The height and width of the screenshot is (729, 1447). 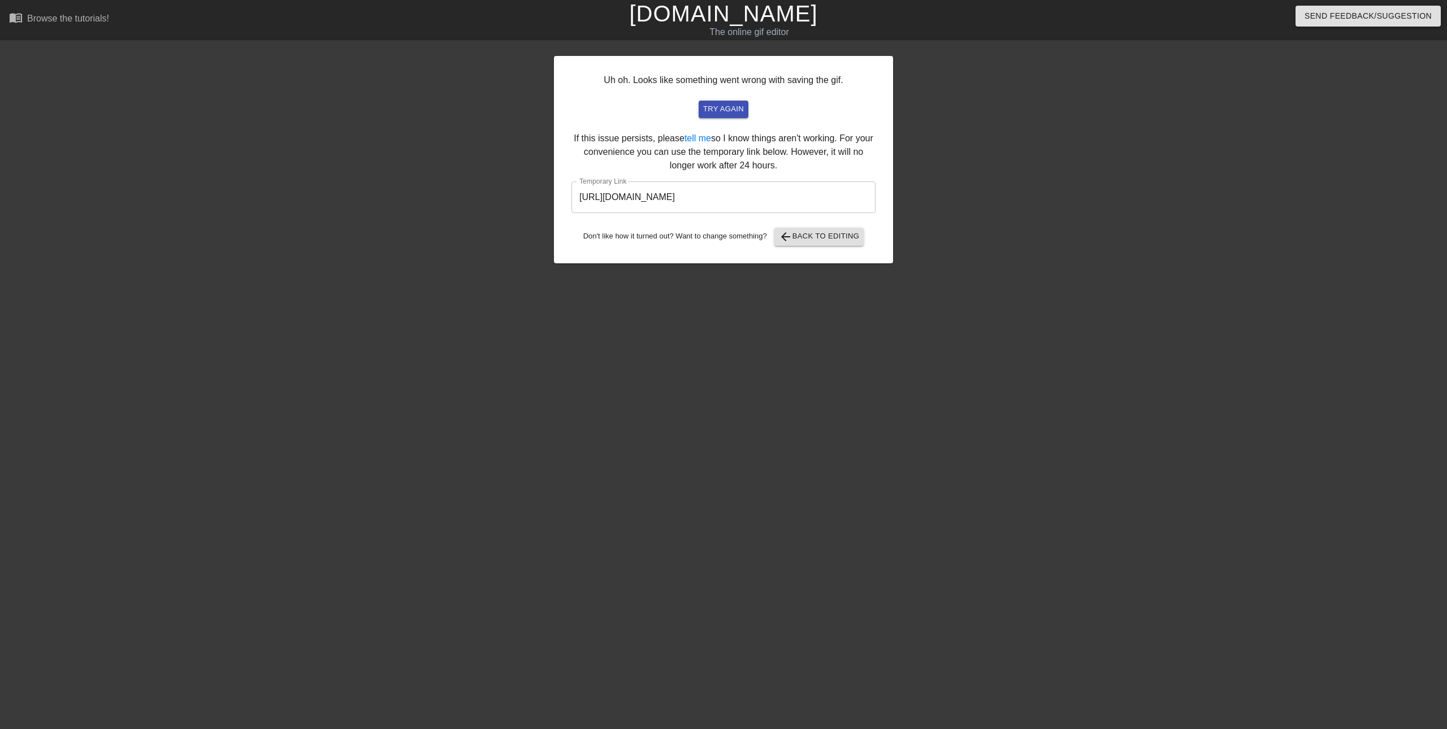 I want to click on button: Send Feedback/Suggestion, so click(x=1368, y=16).